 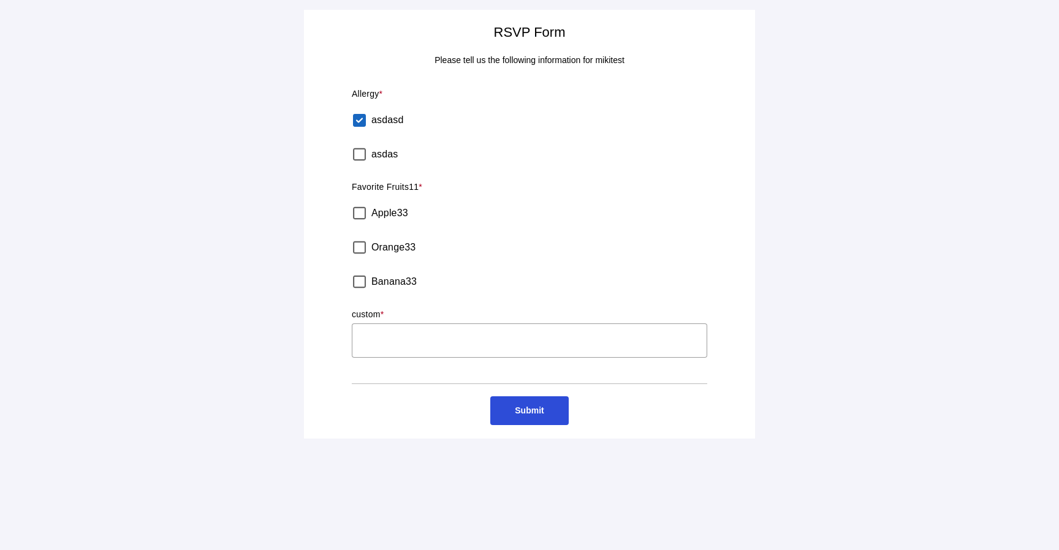 What do you see at coordinates (529, 411) in the screenshot?
I see `a: Submit` at bounding box center [529, 411].